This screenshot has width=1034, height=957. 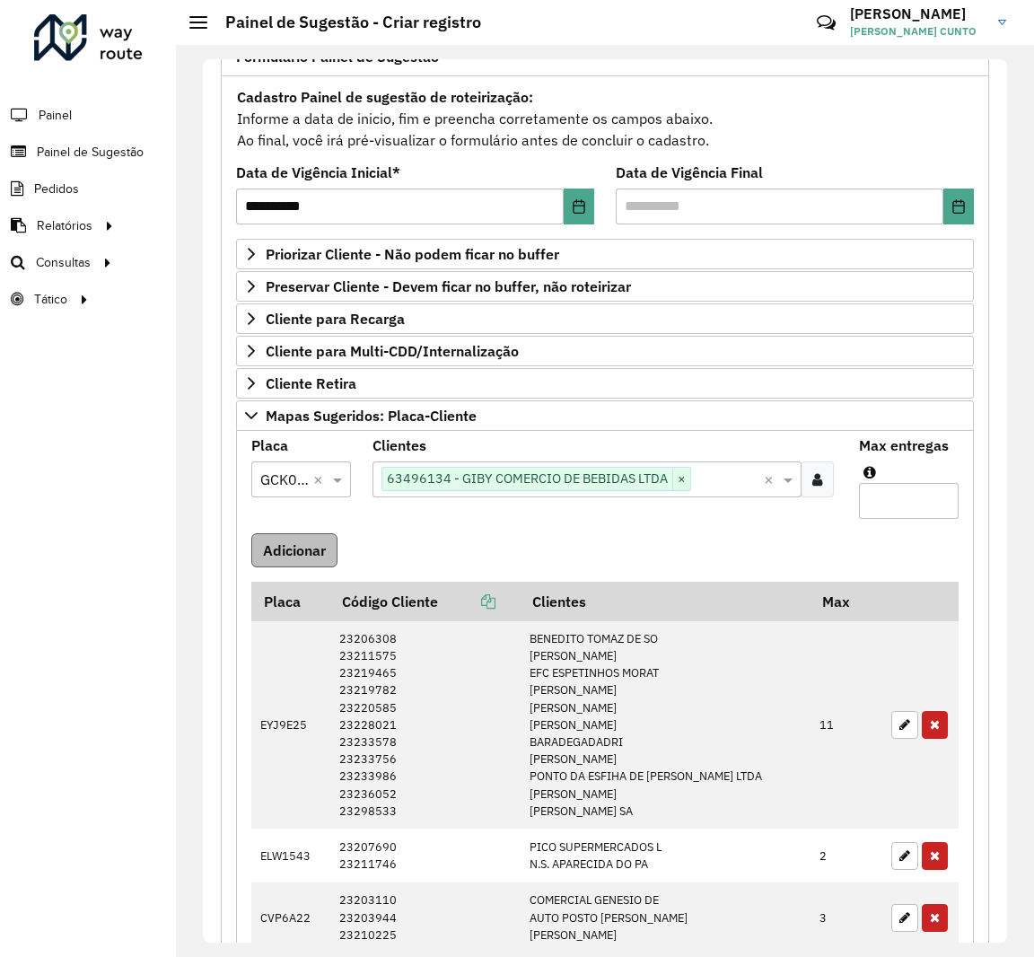 What do you see at coordinates (847, 917) in the screenshot?
I see `td: 3` at bounding box center [847, 917].